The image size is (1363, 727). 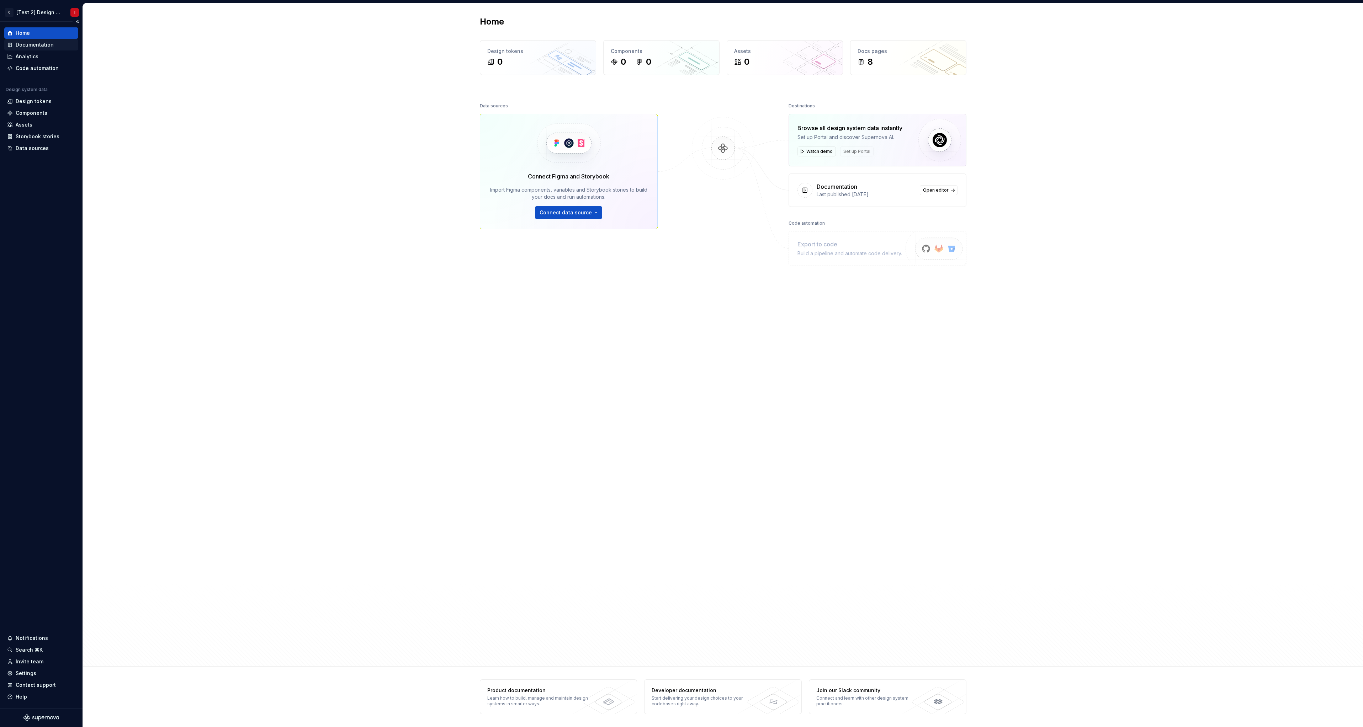 What do you see at coordinates (41, 57) in the screenshot?
I see `a: Analytics` at bounding box center [41, 57].